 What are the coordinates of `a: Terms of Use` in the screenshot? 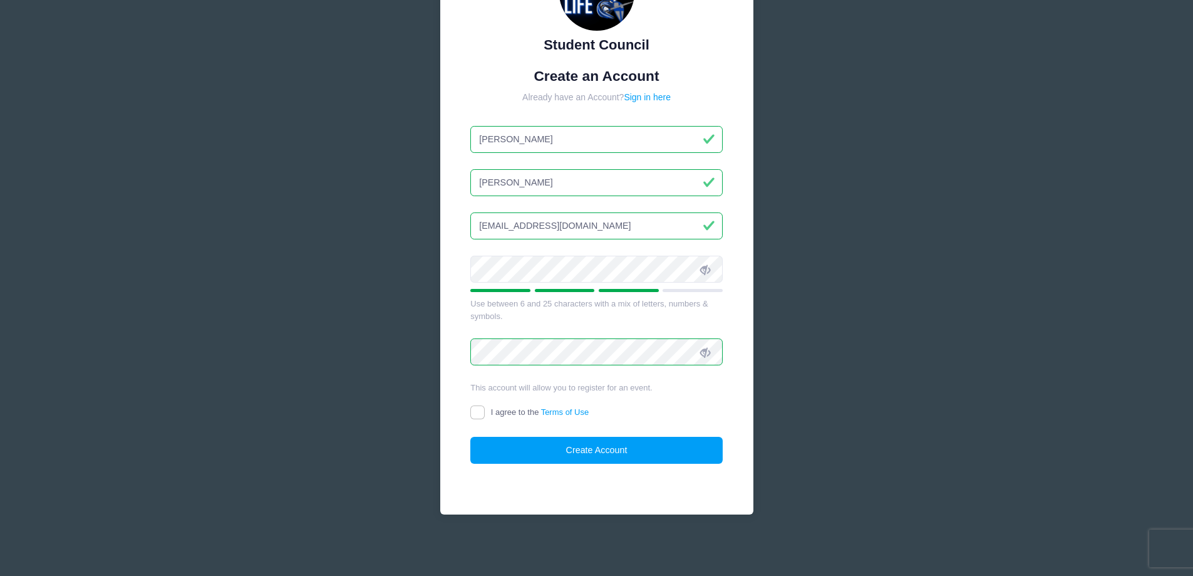 It's located at (565, 412).